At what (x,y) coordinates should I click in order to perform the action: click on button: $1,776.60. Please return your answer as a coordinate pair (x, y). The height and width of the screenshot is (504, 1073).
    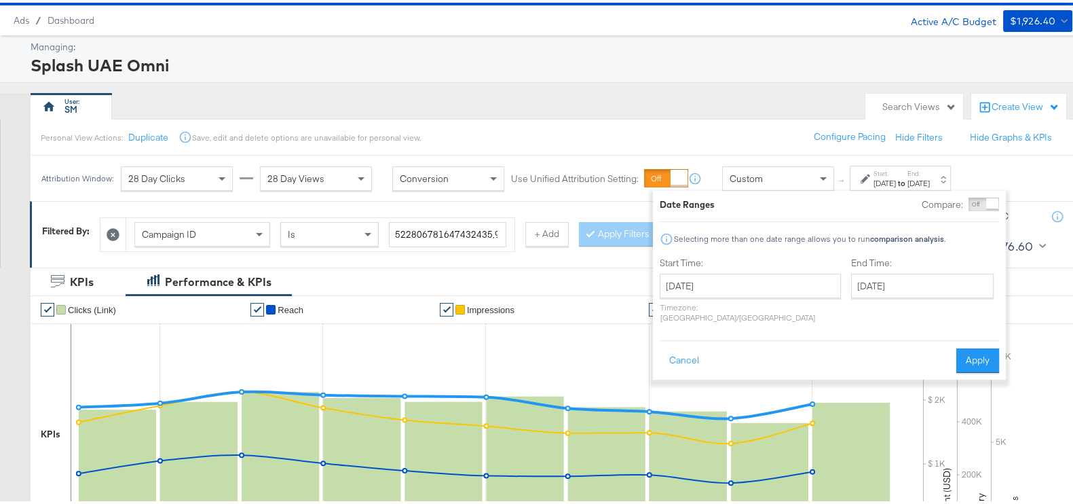
    Looking at the image, I should click on (1011, 244).